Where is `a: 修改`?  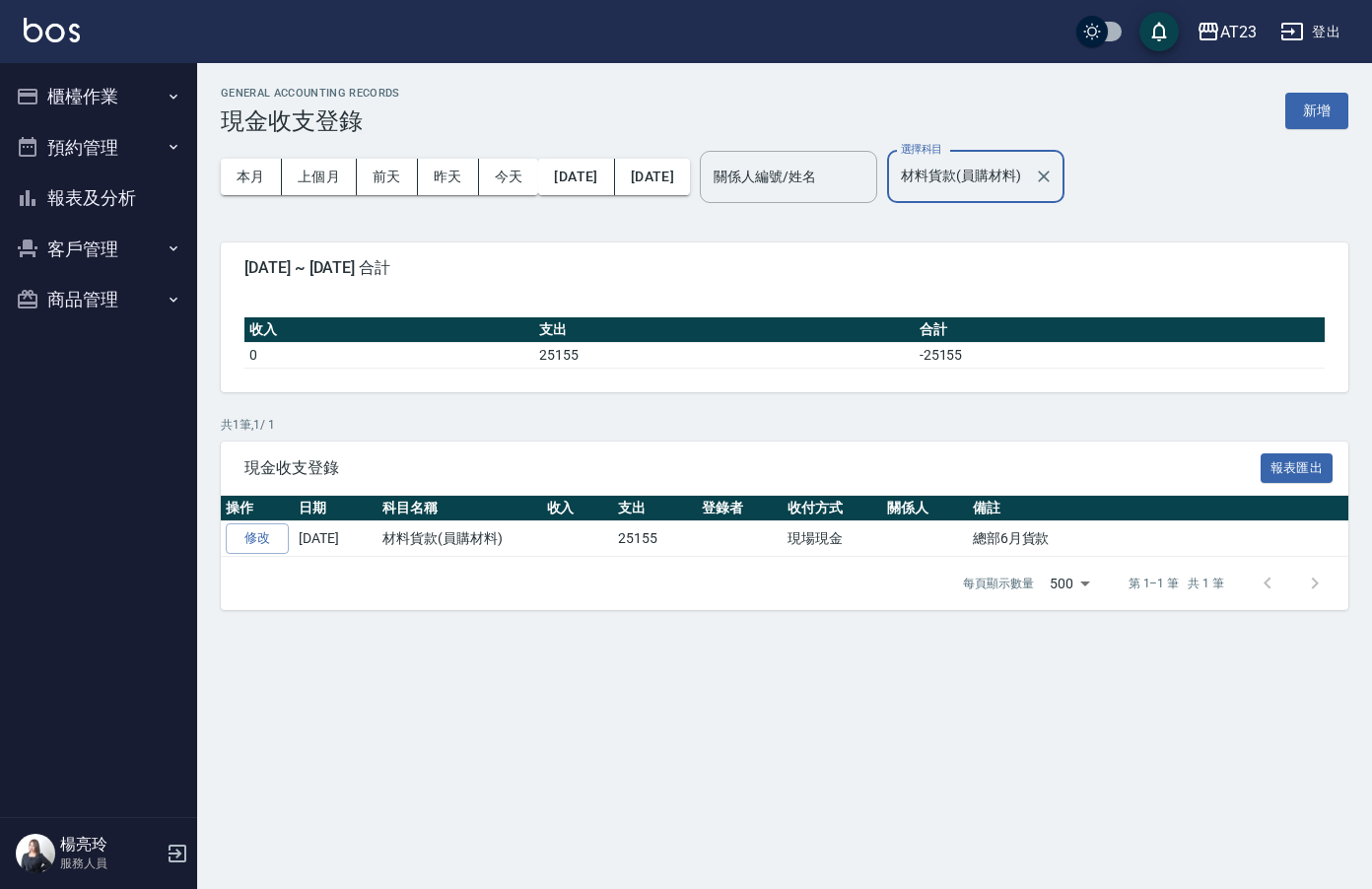
a: 修改 is located at coordinates (258, 538).